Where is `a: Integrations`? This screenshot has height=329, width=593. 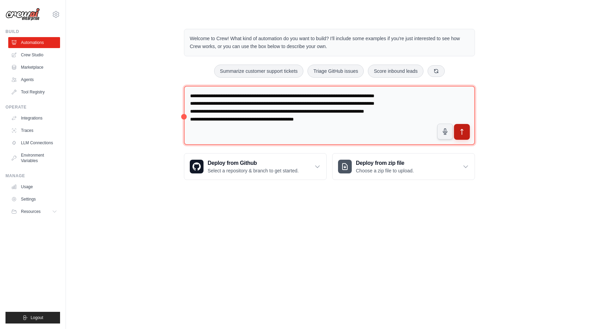 a: Integrations is located at coordinates (34, 118).